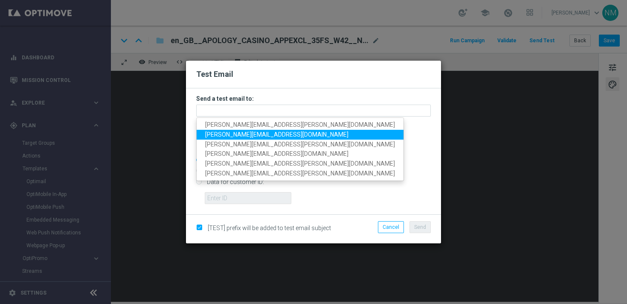  Describe the element at coordinates (248, 198) in the screenshot. I see `input: Enter ID` at that location.